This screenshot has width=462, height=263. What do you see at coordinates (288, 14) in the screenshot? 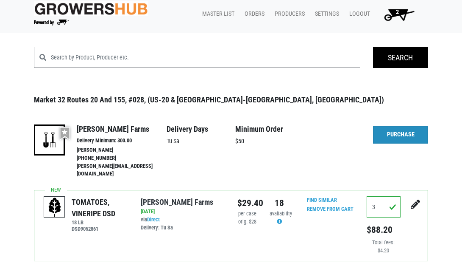
I see `a: Producers` at bounding box center [288, 14].